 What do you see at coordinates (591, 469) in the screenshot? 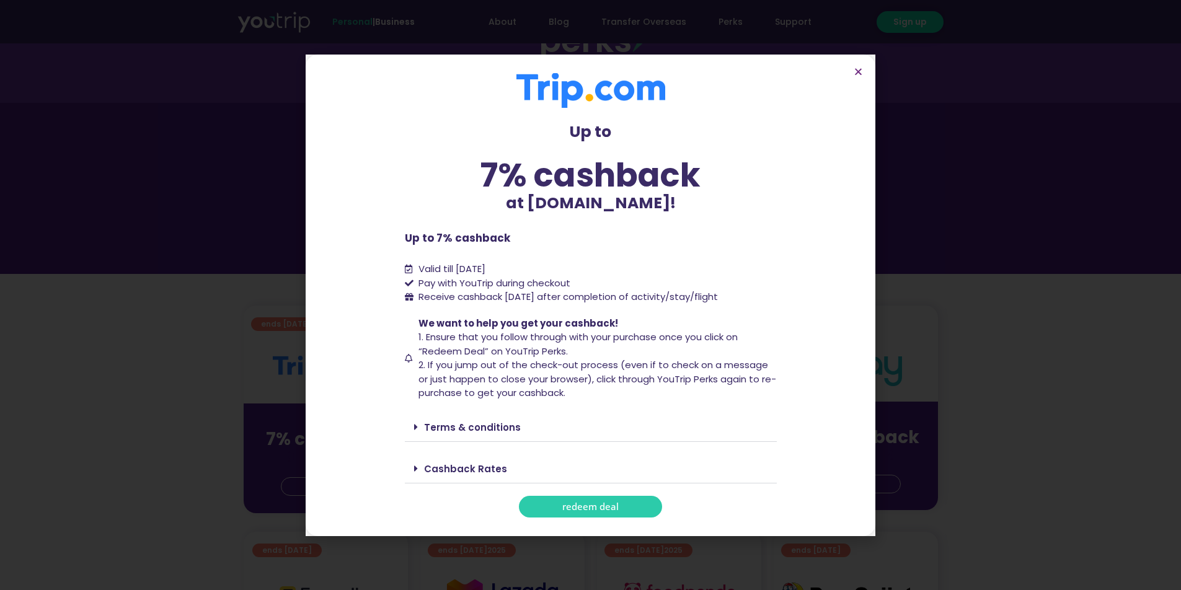
I see `div: Cashback Rates` at bounding box center [591, 469].